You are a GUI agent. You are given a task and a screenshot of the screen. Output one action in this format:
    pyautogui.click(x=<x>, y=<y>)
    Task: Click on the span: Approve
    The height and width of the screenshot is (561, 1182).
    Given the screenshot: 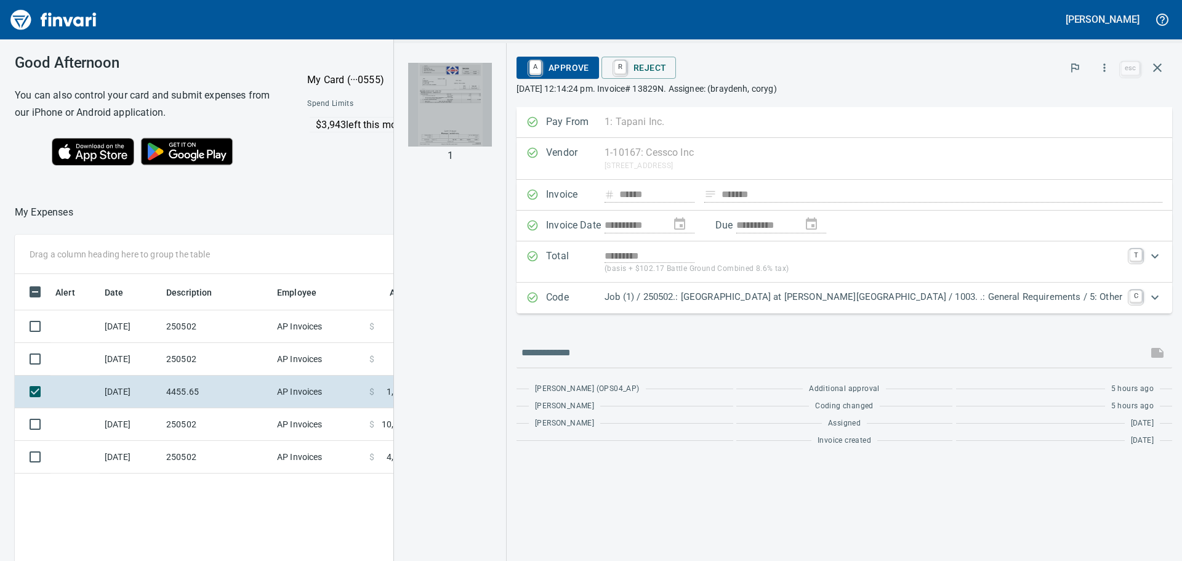 What is the action you would take?
    pyautogui.click(x=558, y=68)
    